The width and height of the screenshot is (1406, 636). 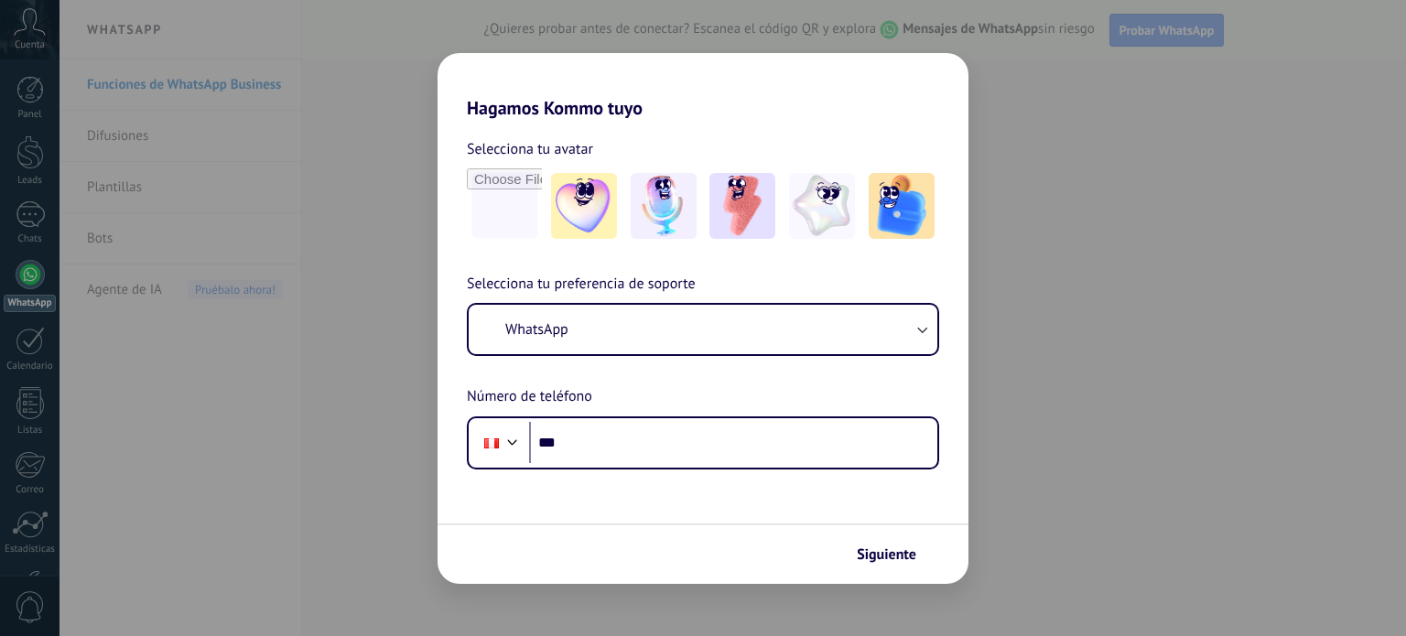 What do you see at coordinates (894, 555) in the screenshot?
I see `button: Siguiente` at bounding box center [894, 555].